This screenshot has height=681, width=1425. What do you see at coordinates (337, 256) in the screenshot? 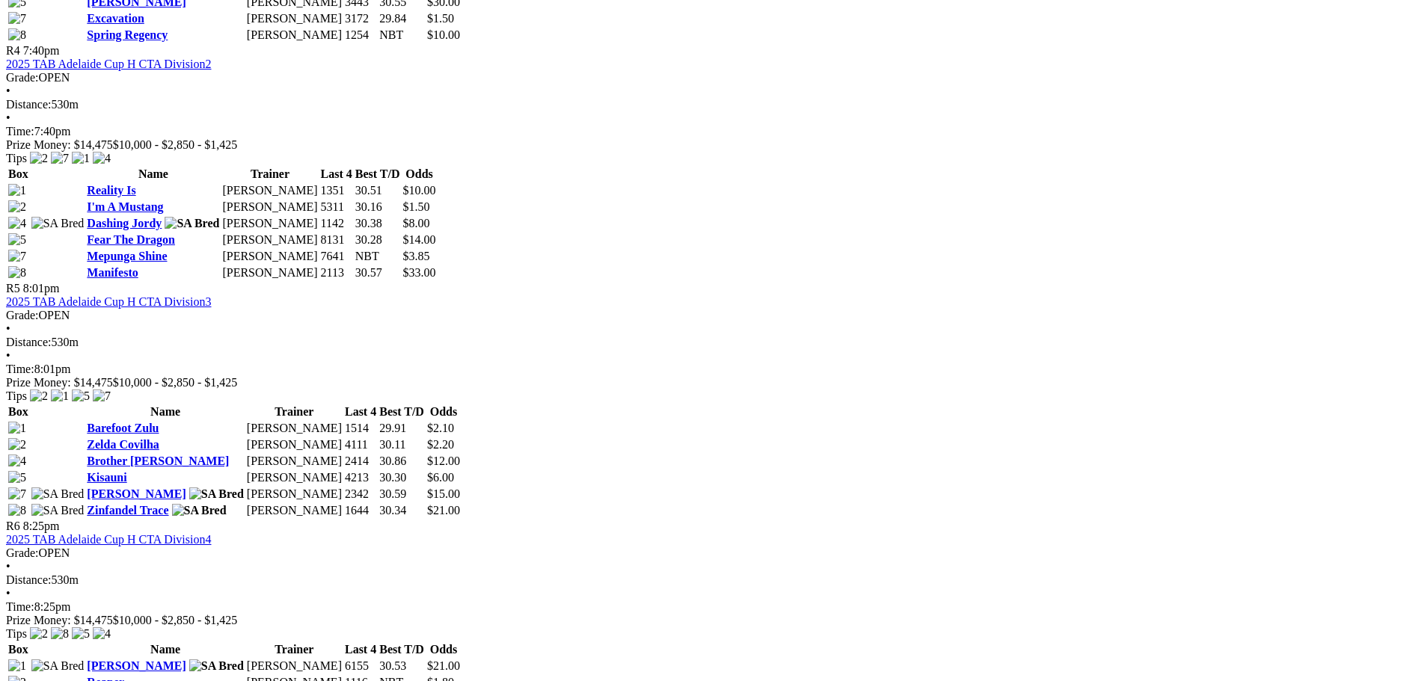
I see `td: 7641` at bounding box center [337, 256].